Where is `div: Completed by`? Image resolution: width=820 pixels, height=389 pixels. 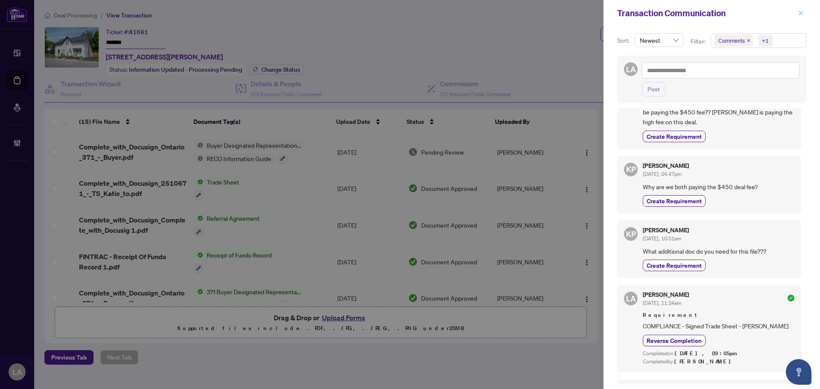
div: Completed by is located at coordinates (719, 362).